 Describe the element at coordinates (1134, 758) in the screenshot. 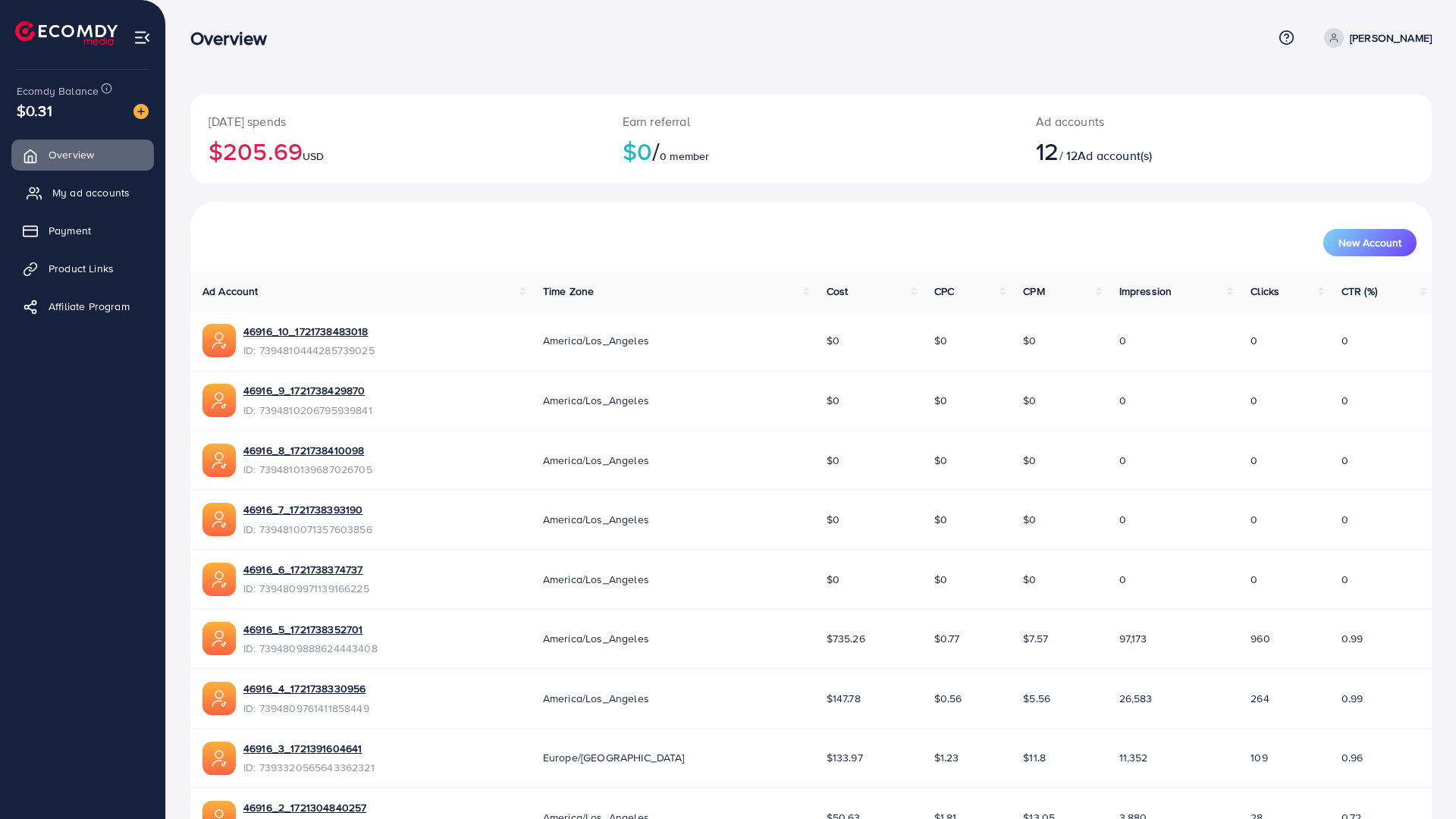

I see `span: 11,352` at that location.